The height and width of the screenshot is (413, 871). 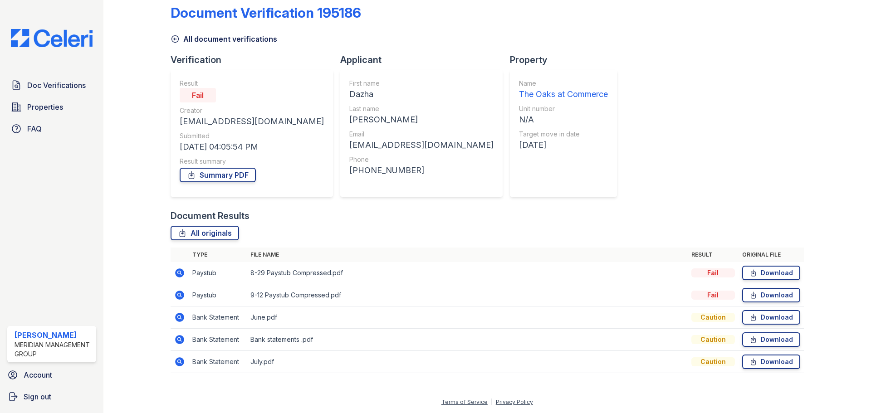 I want to click on a: Doc Verifications, so click(x=52, y=85).